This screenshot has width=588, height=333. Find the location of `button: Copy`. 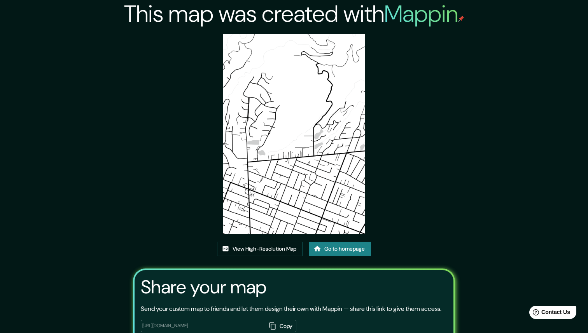

button: Copy is located at coordinates (281, 326).